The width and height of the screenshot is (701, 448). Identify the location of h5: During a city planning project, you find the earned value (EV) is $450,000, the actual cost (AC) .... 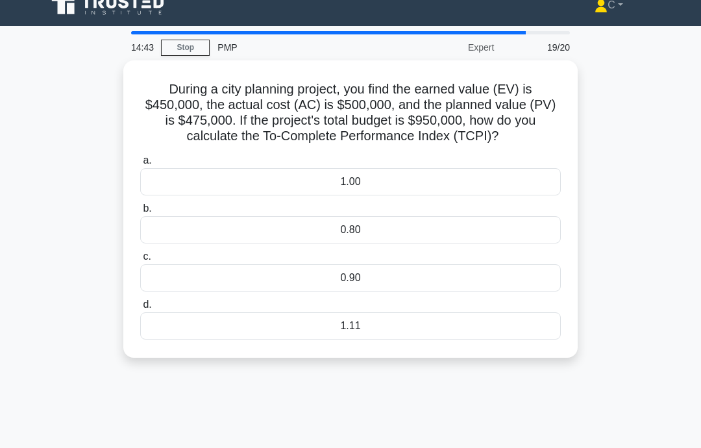
(351, 113).